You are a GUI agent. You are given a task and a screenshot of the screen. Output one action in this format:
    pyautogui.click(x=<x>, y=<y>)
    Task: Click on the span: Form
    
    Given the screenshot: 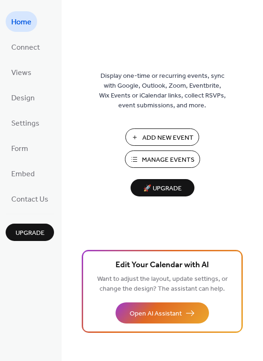 What is the action you would take?
    pyautogui.click(x=20, y=149)
    